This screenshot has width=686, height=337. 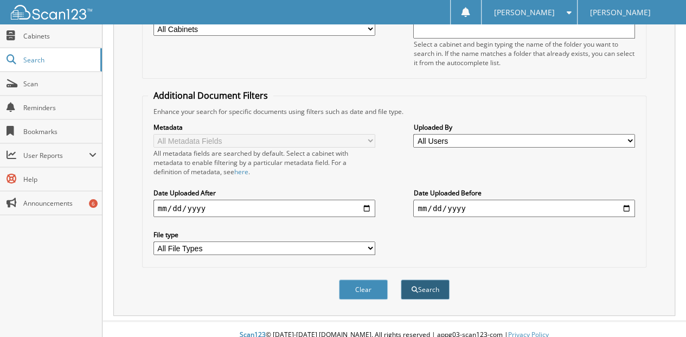 What do you see at coordinates (264, 162) in the screenshot?
I see `div: All metadata fields are searched by default. Select a cabinet with metadata to enable filtering b...` at bounding box center [264, 162].